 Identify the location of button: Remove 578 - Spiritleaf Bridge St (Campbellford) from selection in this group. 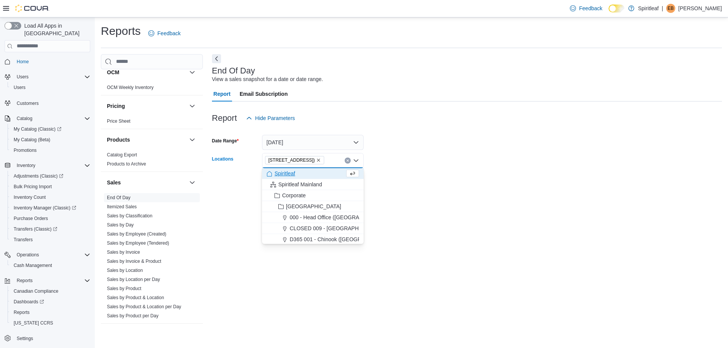
(318, 160).